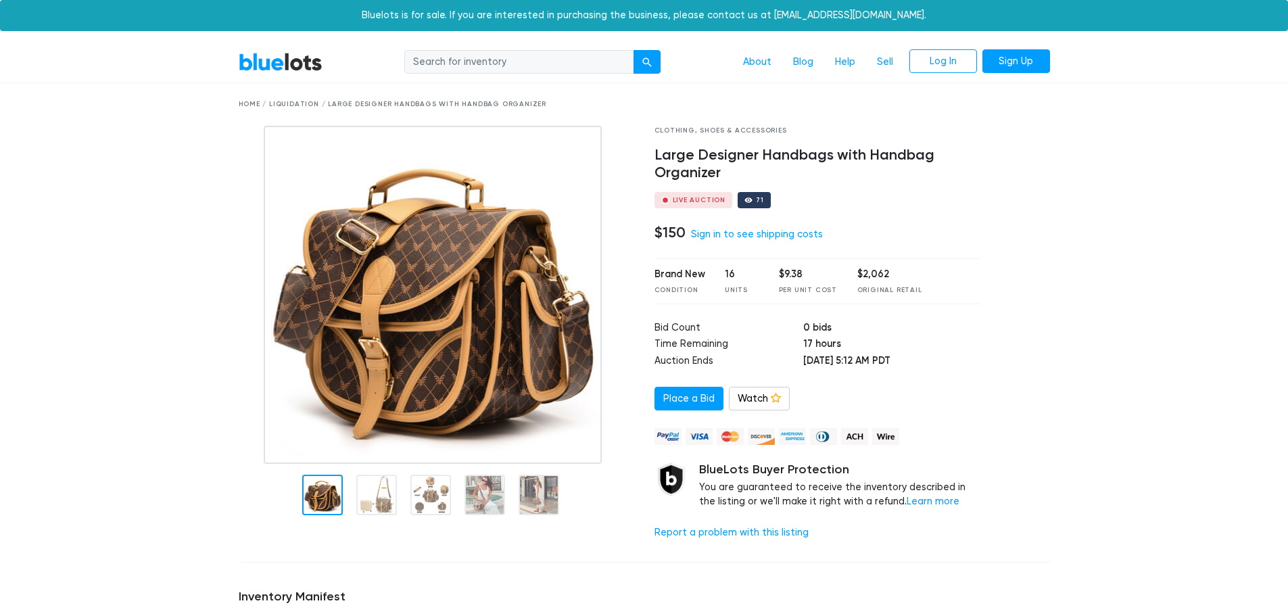 This screenshot has width=1288, height=616. I want to click on div: Per Unit Cost, so click(808, 290).